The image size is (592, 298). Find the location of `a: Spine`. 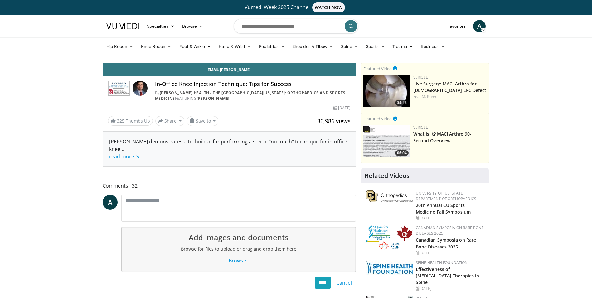

a: Spine is located at coordinates (349, 46).